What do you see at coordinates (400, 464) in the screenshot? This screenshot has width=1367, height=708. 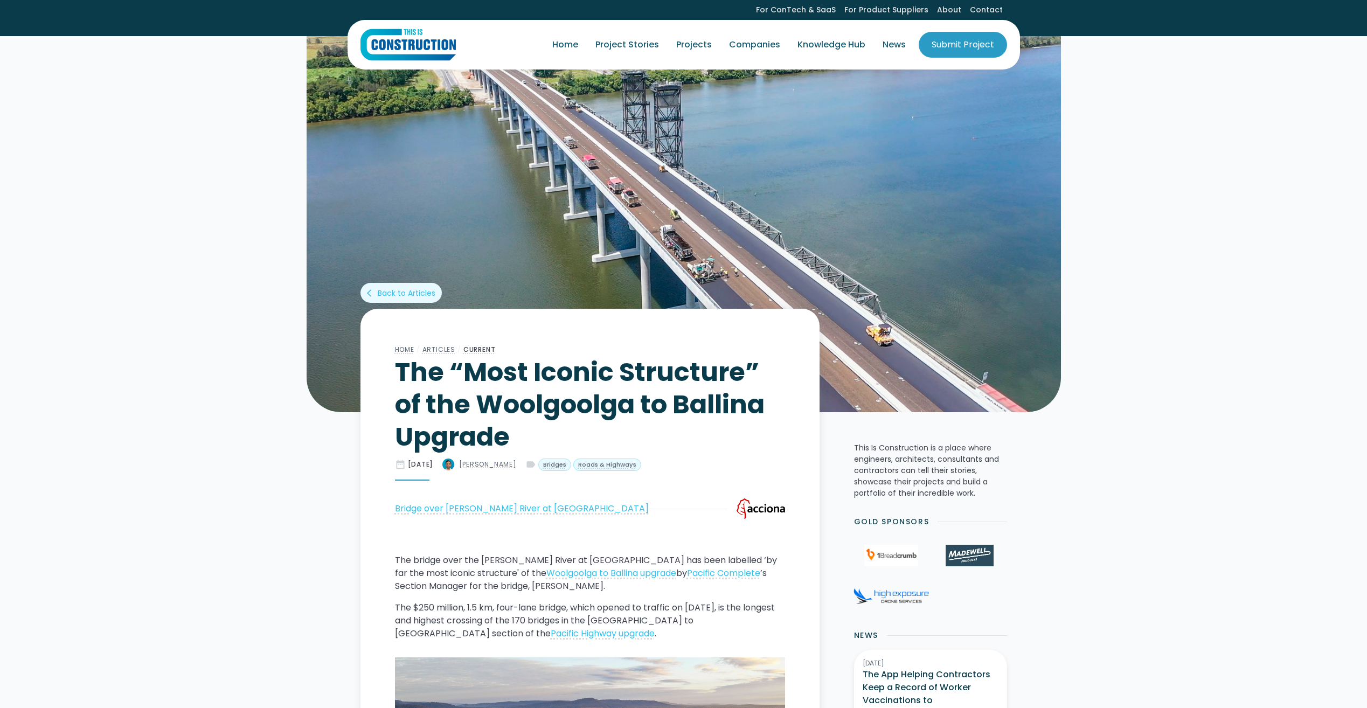 I see `div: date_range` at bounding box center [400, 464].